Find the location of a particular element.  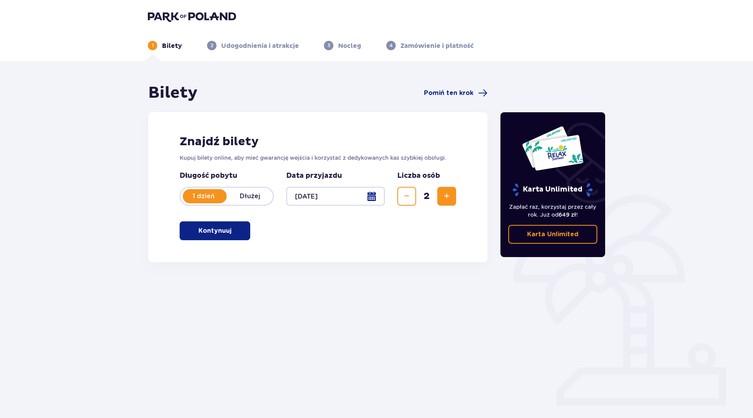

div: 4Zamówienie i płatność is located at coordinates (430, 45).